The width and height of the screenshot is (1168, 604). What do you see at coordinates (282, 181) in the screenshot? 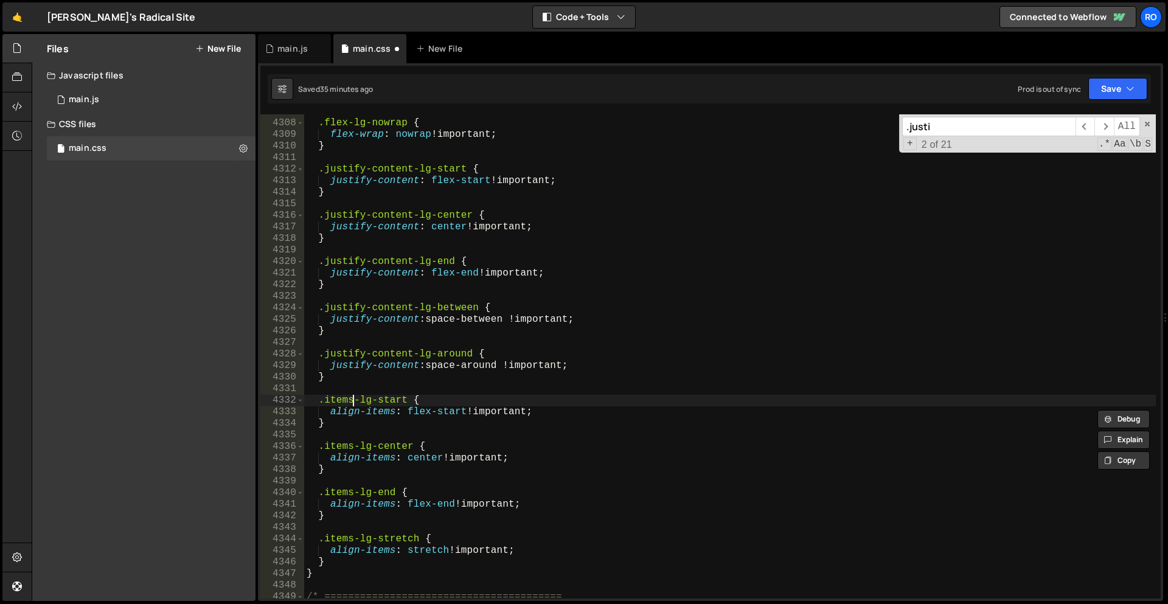
I see `div: 4313` at bounding box center [282, 181].